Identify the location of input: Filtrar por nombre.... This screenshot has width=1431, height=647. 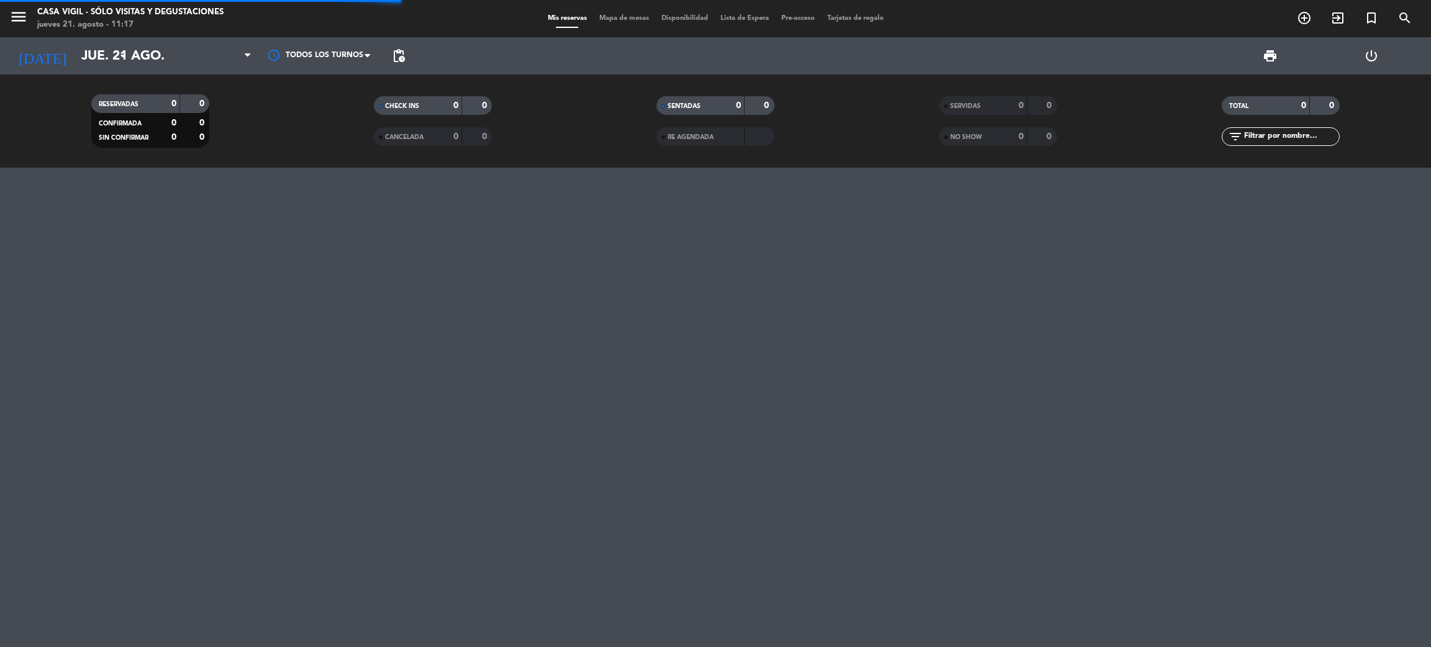
(1290, 137).